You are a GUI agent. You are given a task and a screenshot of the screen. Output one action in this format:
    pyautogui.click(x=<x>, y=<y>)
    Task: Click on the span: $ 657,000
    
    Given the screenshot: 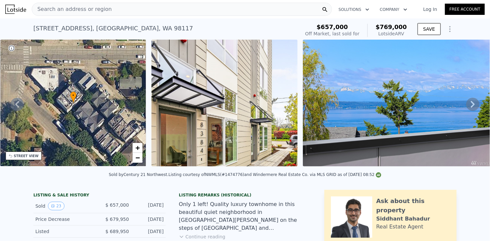 What is the action you would take?
    pyautogui.click(x=117, y=205)
    